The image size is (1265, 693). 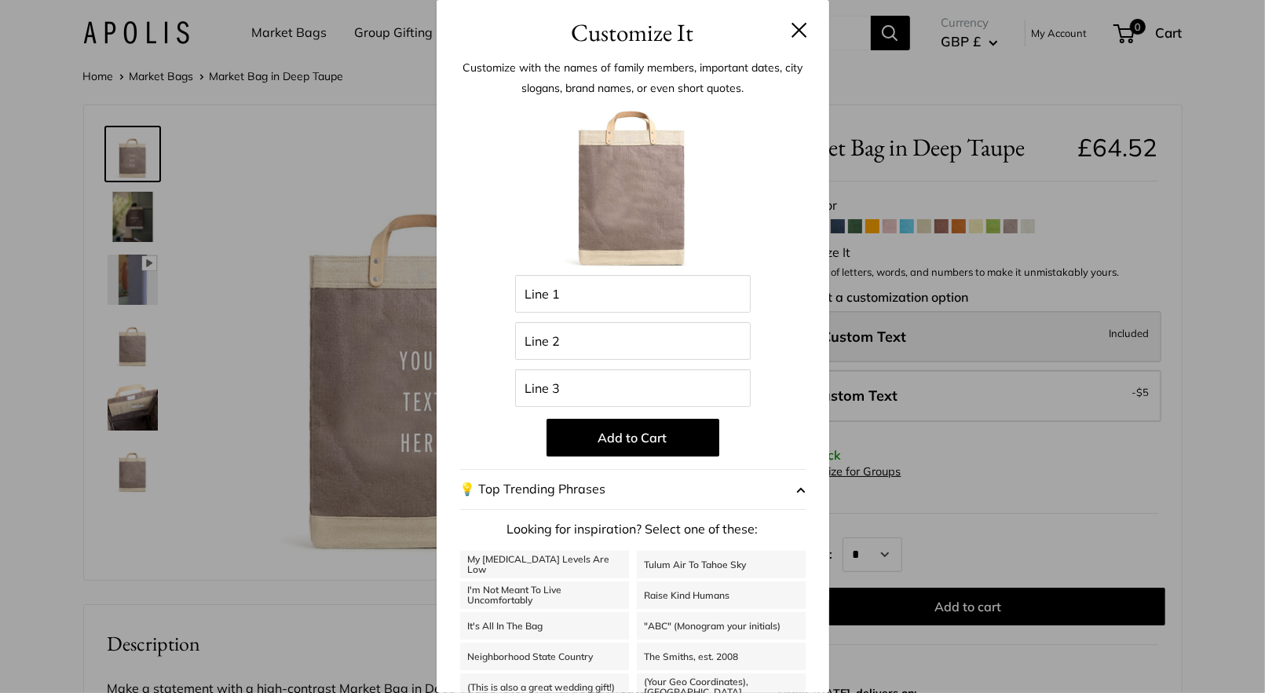 What do you see at coordinates (721, 564) in the screenshot?
I see `a: Tulum Air To Tahoe Sky` at bounding box center [721, 564].